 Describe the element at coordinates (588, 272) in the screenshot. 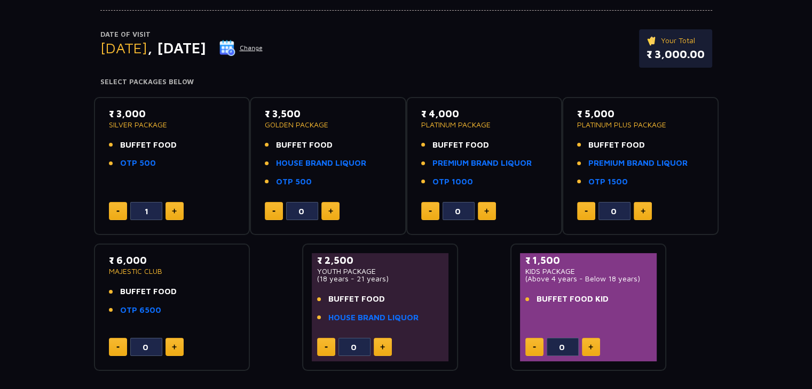

I see `p: KIDS PACKAGE` at that location.